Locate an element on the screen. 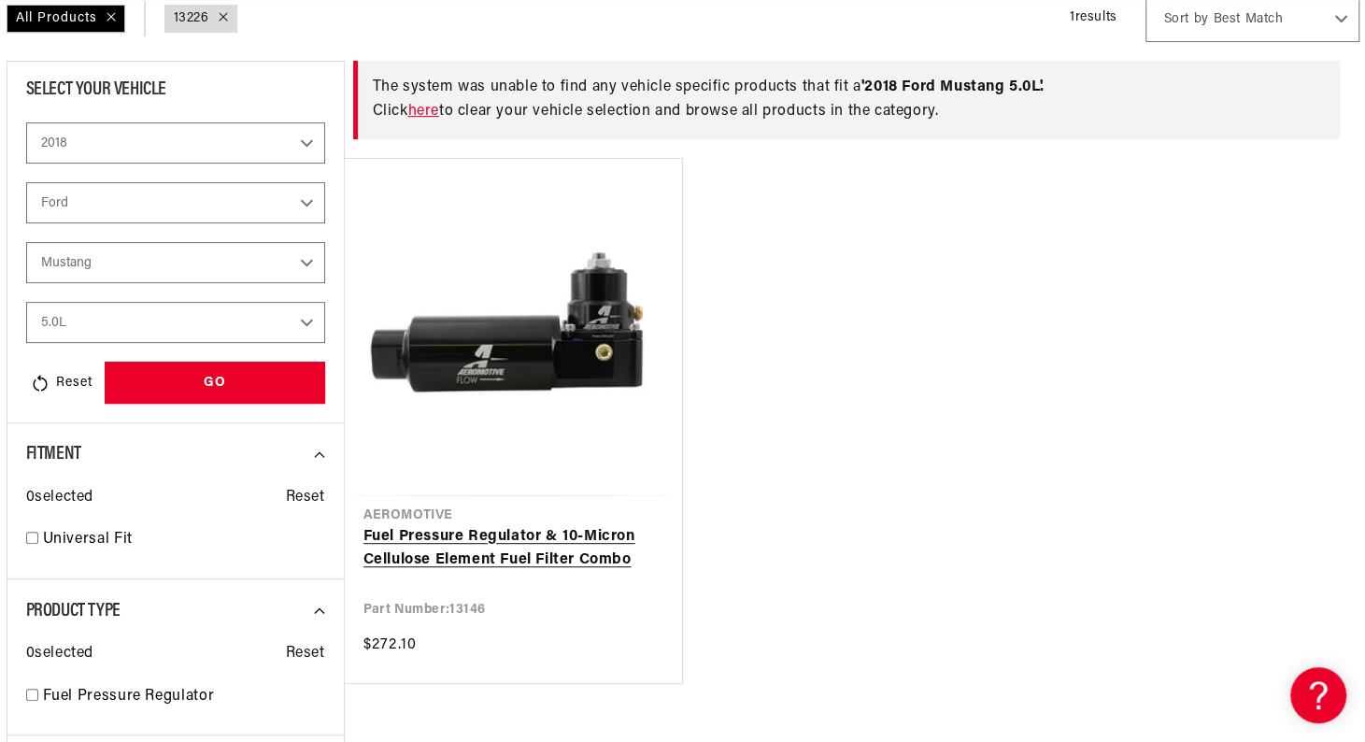 This screenshot has height=742, width=1365. div: Select Your Vehicle is located at coordinates (176, 92).